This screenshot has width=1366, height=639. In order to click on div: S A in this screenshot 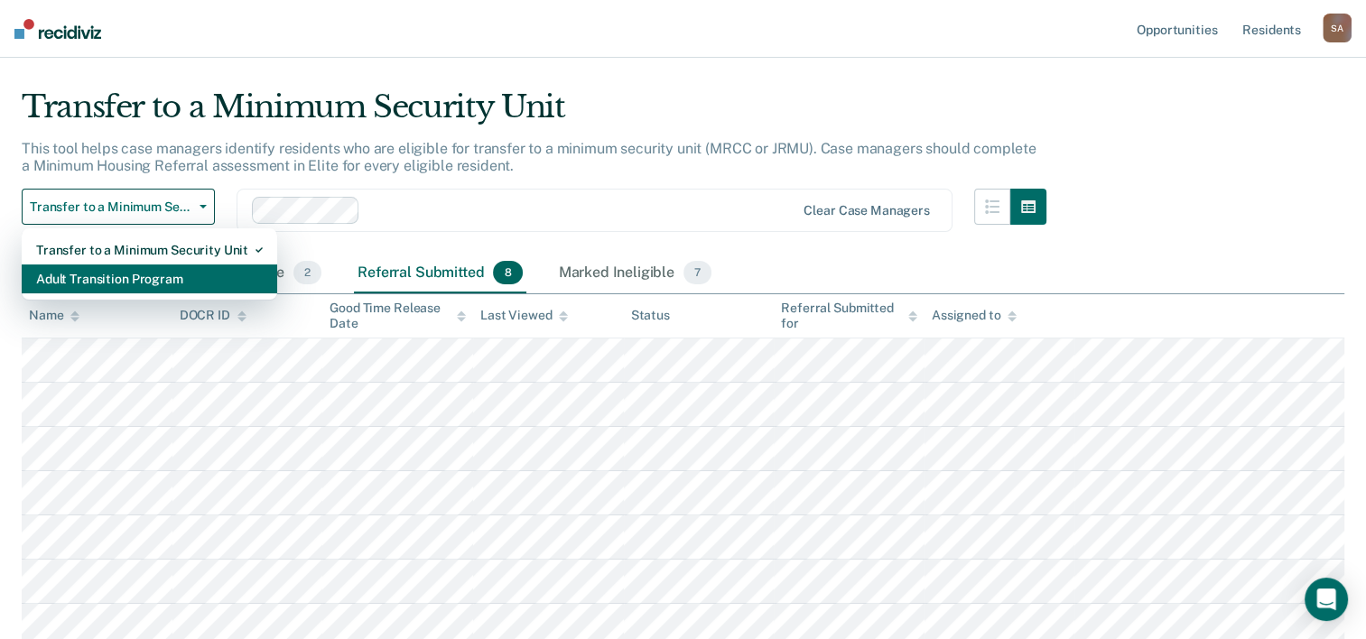, I will do `click(1337, 28)`.